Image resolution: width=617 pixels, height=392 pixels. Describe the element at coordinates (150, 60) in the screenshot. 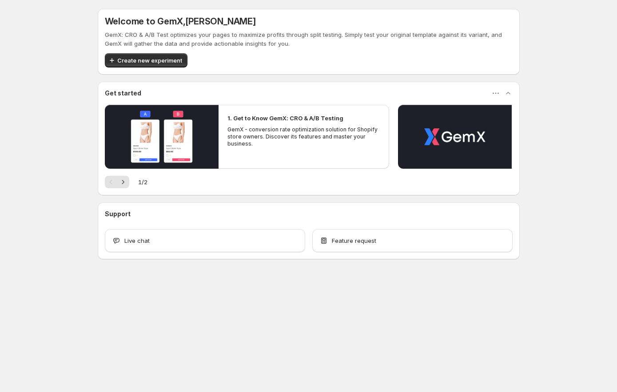

I see `span: Create new experiment` at that location.